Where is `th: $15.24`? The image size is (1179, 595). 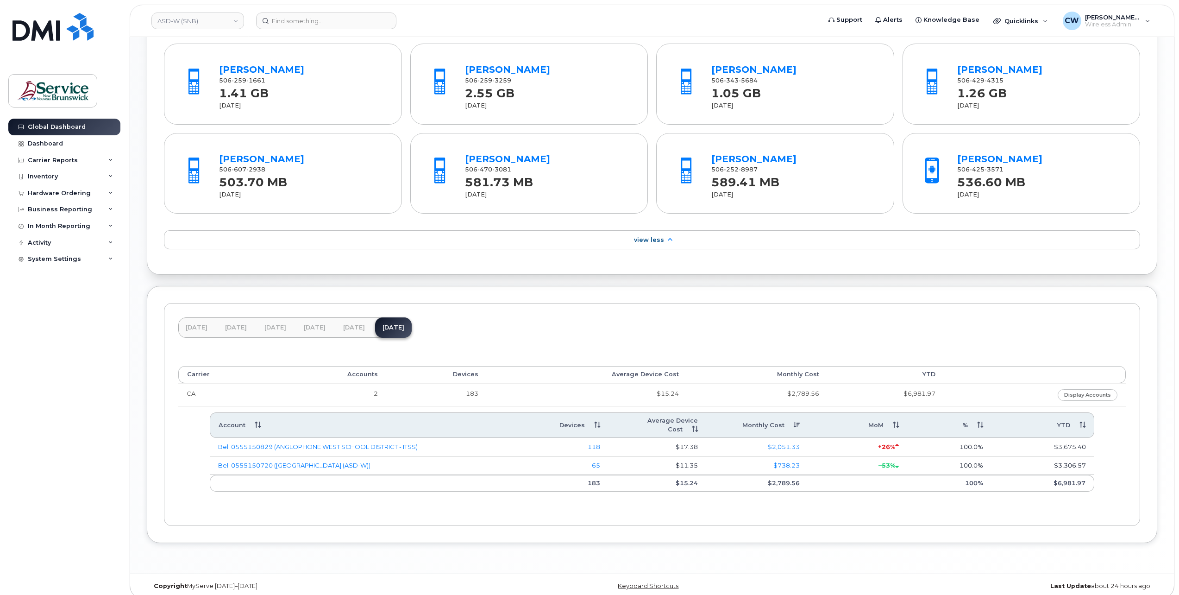
th: $15.24 is located at coordinates (658, 483).